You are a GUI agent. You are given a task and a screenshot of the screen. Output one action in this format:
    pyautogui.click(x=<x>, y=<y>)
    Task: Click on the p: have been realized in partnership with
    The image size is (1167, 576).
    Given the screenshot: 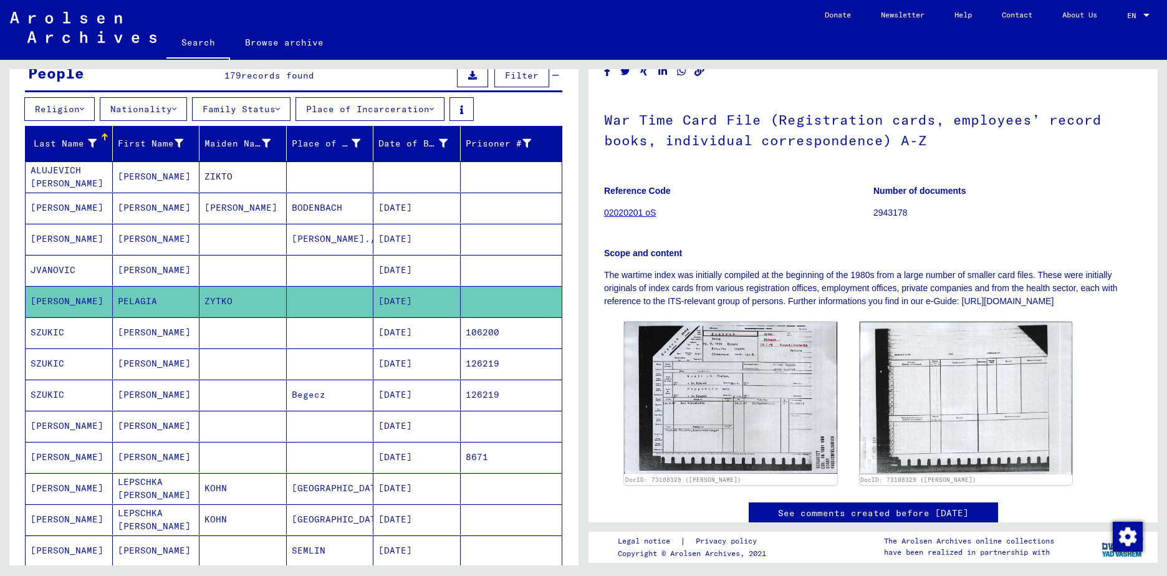 What is the action you would take?
    pyautogui.click(x=968, y=552)
    